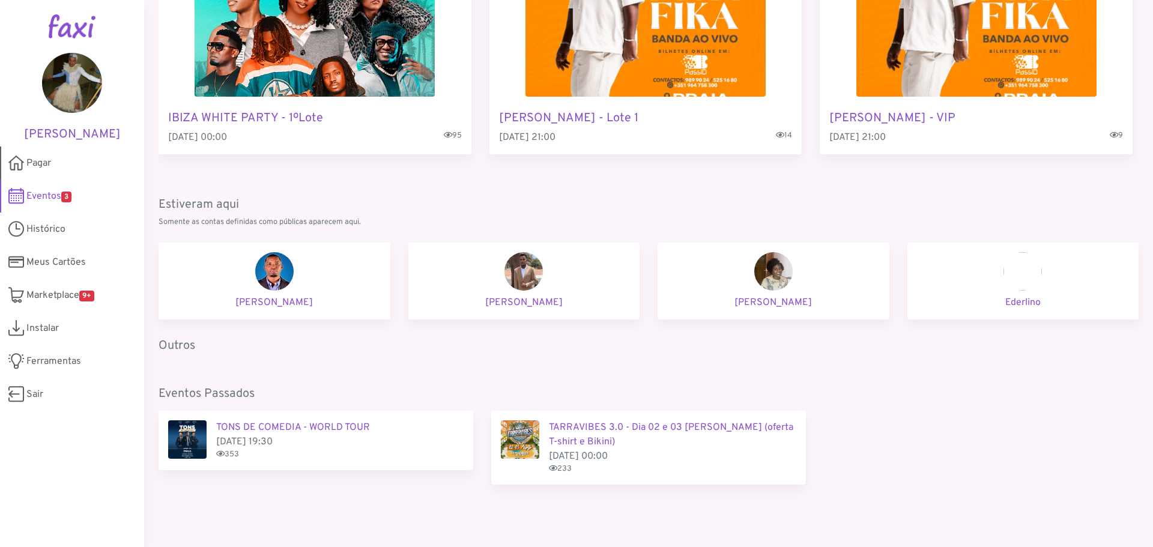 The width and height of the screenshot is (1153, 547). I want to click on p: 233, so click(673, 469).